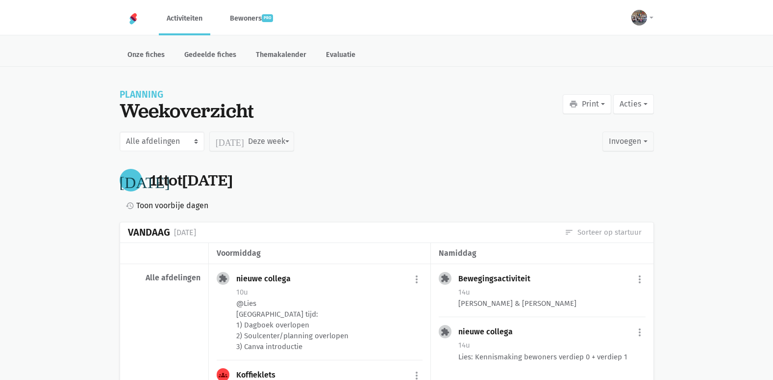  Describe the element at coordinates (242, 292) in the screenshot. I see `span: 10u` at that location.